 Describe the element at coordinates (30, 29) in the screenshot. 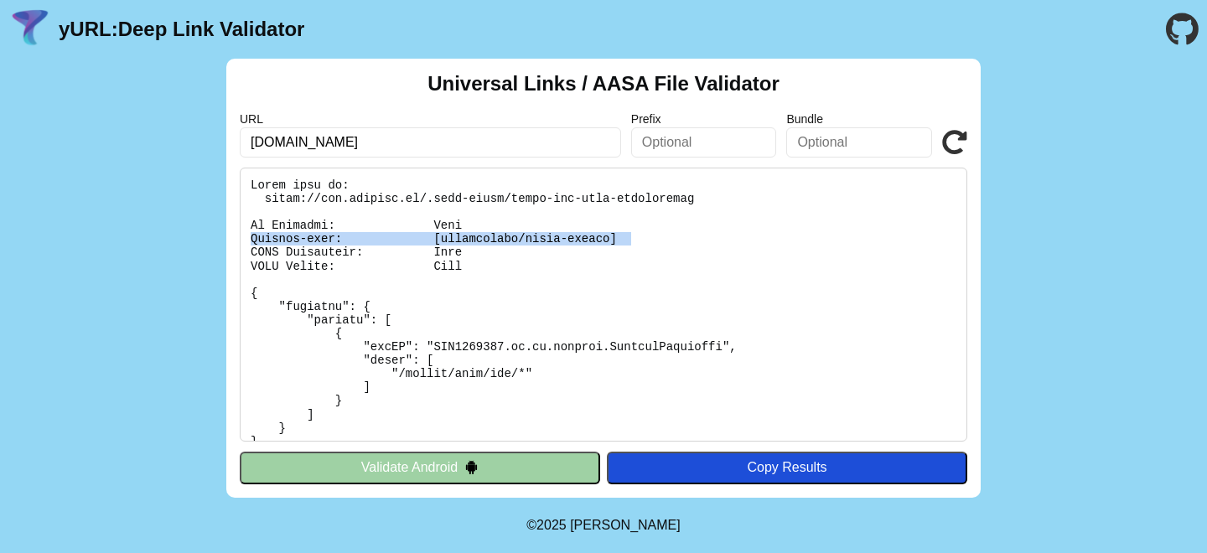

I see `img: yURL Logo` at that location.